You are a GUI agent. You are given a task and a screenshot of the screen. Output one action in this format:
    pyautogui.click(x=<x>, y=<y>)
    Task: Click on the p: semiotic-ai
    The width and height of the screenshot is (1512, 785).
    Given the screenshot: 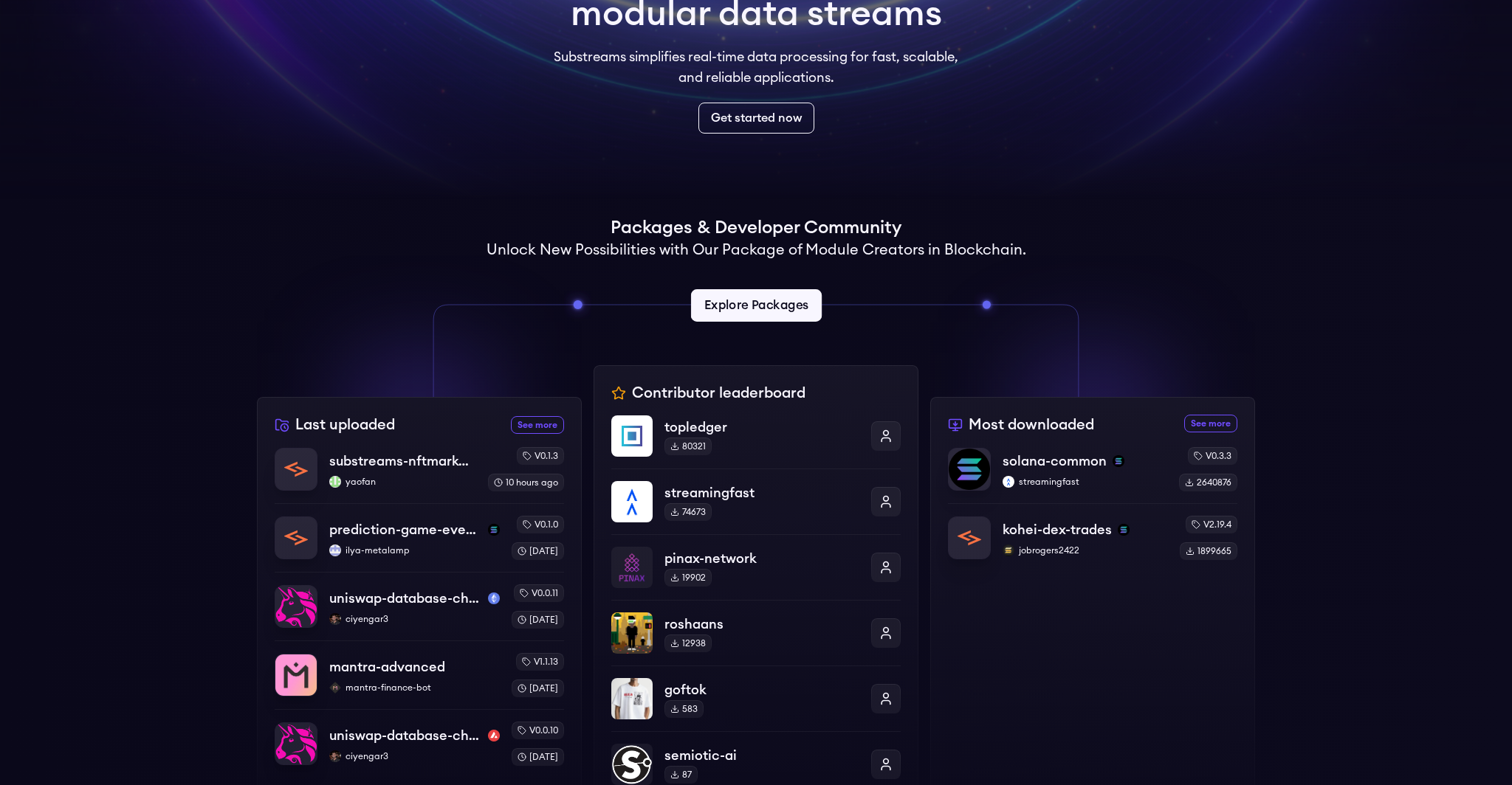 What is the action you would take?
    pyautogui.click(x=762, y=756)
    